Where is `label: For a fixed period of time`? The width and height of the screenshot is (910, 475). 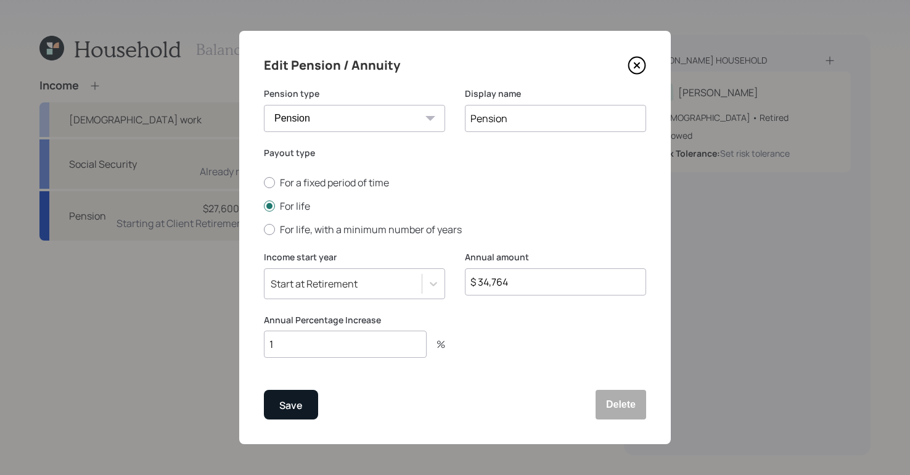
label: For a fixed period of time is located at coordinates (455, 182).